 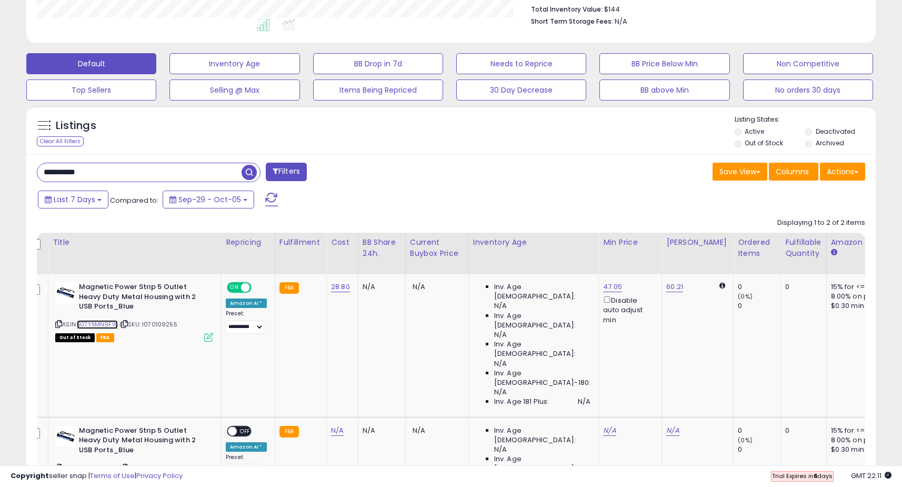 What do you see at coordinates (613, 287) in the screenshot?
I see `a: 47.05` at bounding box center [613, 287].